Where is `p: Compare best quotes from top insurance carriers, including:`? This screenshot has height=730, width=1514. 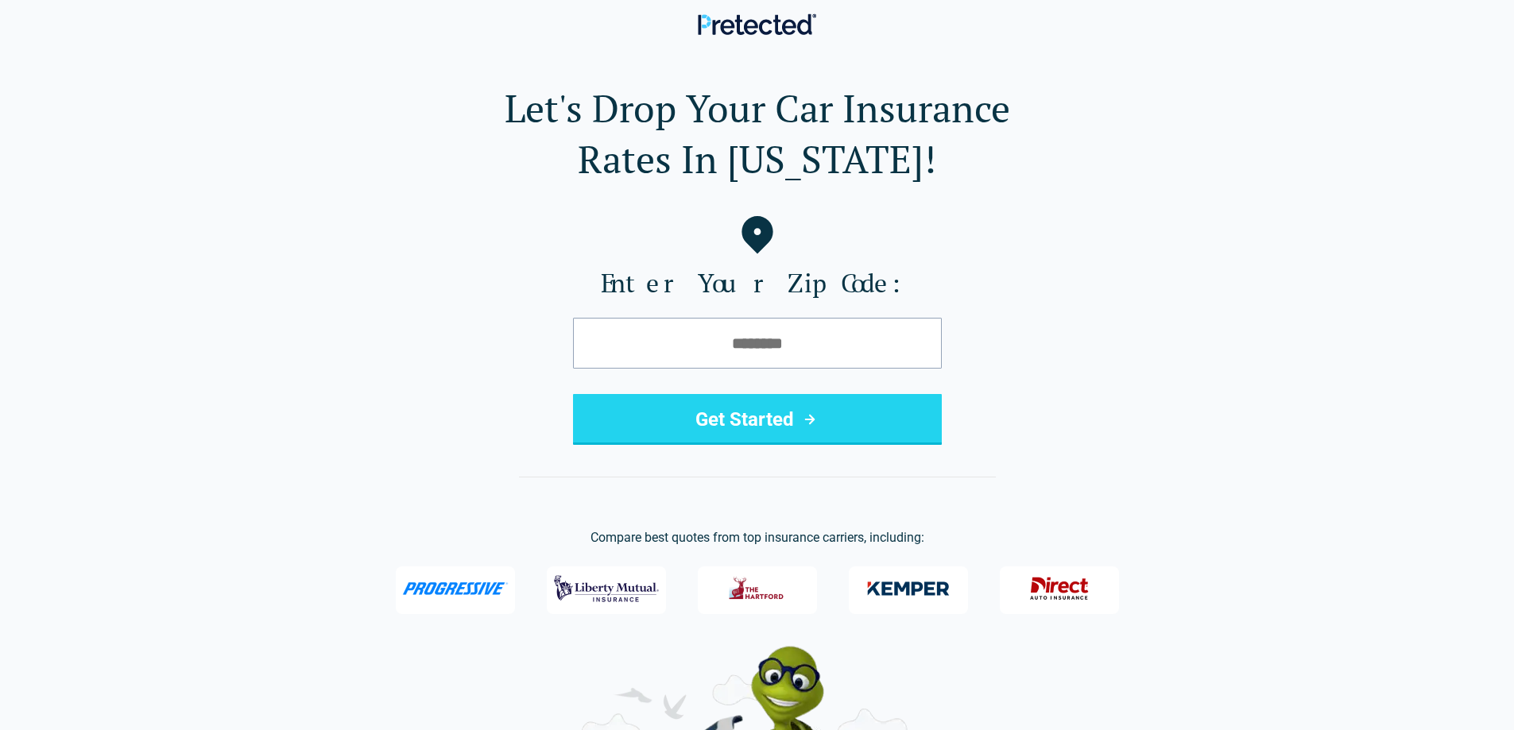
p: Compare best quotes from top insurance carriers, including: is located at coordinates (757, 538).